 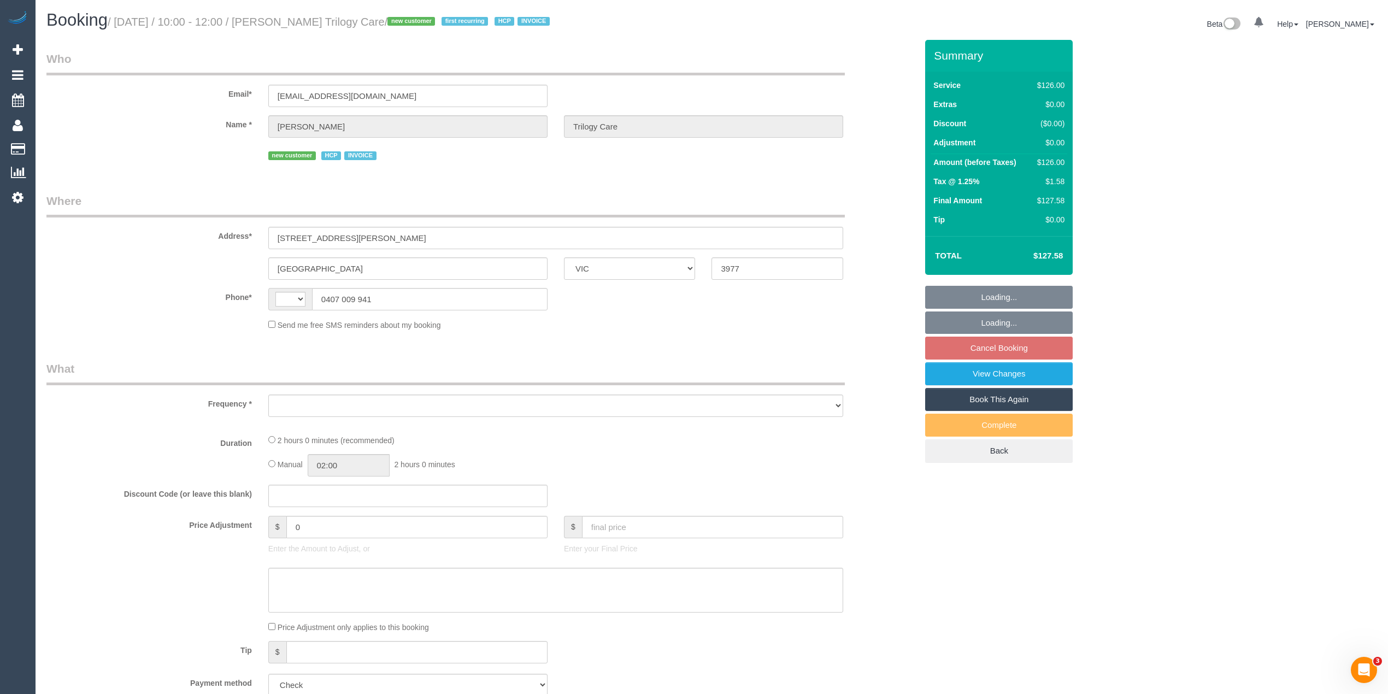 What do you see at coordinates (149, 122) in the screenshot?
I see `label: Name *` at bounding box center [149, 122].